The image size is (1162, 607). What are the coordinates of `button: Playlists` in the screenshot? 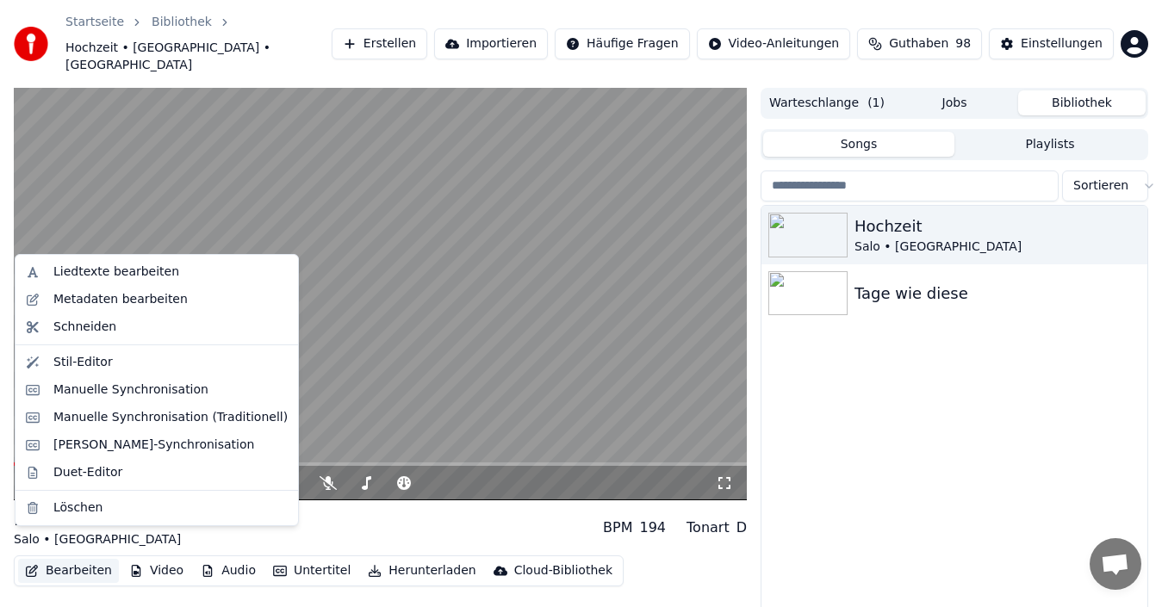 It's located at (1050, 144).